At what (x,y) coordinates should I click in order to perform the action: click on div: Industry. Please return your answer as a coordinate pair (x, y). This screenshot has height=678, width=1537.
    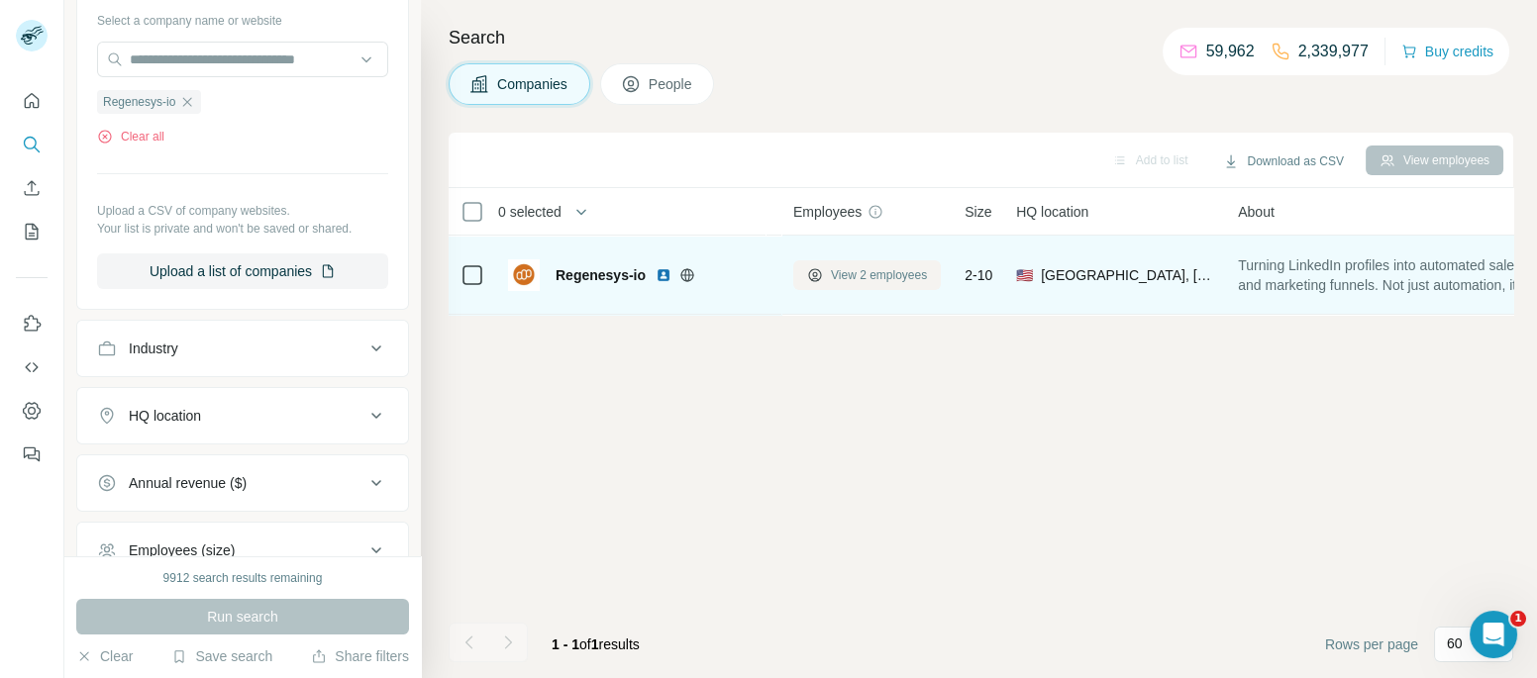
    Looking at the image, I should click on (153, 349).